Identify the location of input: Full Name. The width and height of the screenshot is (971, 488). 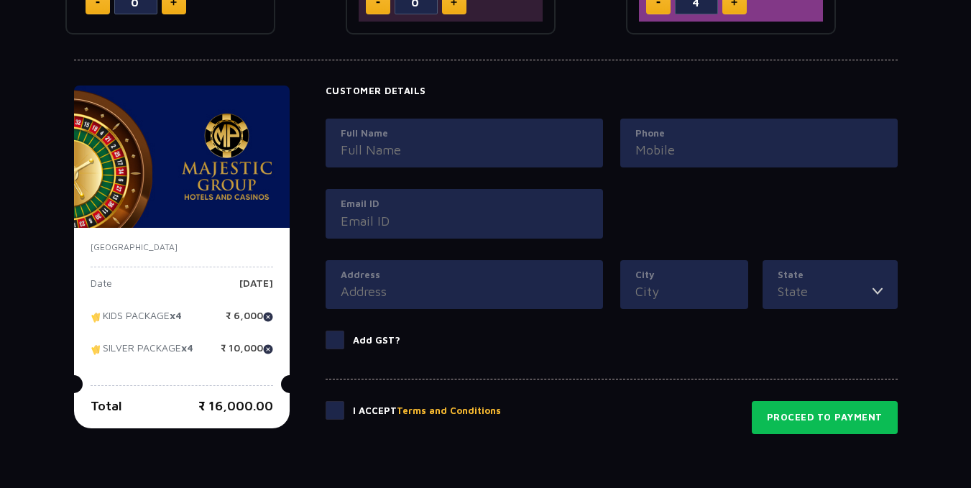
(464, 149).